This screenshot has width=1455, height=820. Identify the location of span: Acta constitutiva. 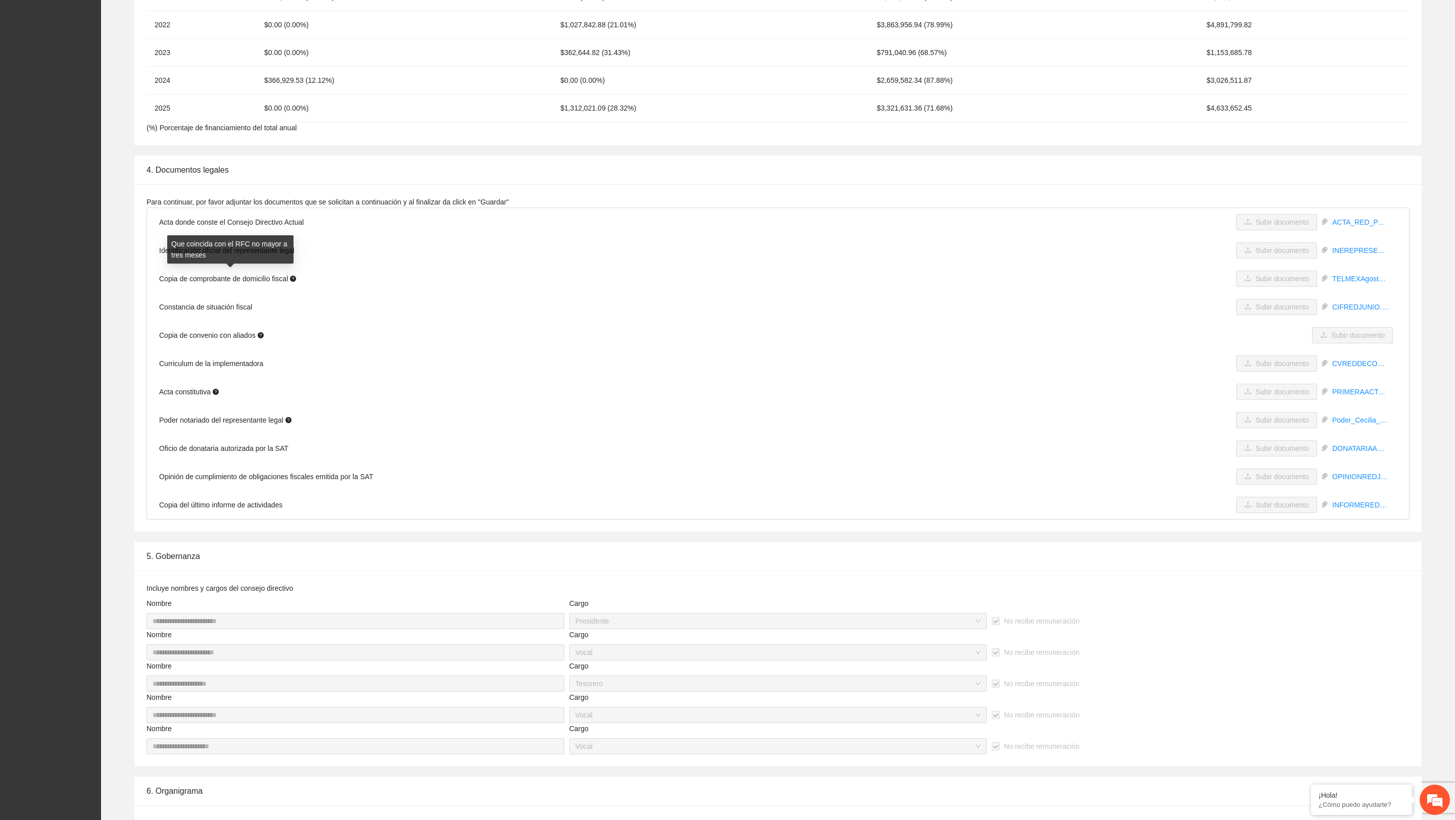
(189, 392).